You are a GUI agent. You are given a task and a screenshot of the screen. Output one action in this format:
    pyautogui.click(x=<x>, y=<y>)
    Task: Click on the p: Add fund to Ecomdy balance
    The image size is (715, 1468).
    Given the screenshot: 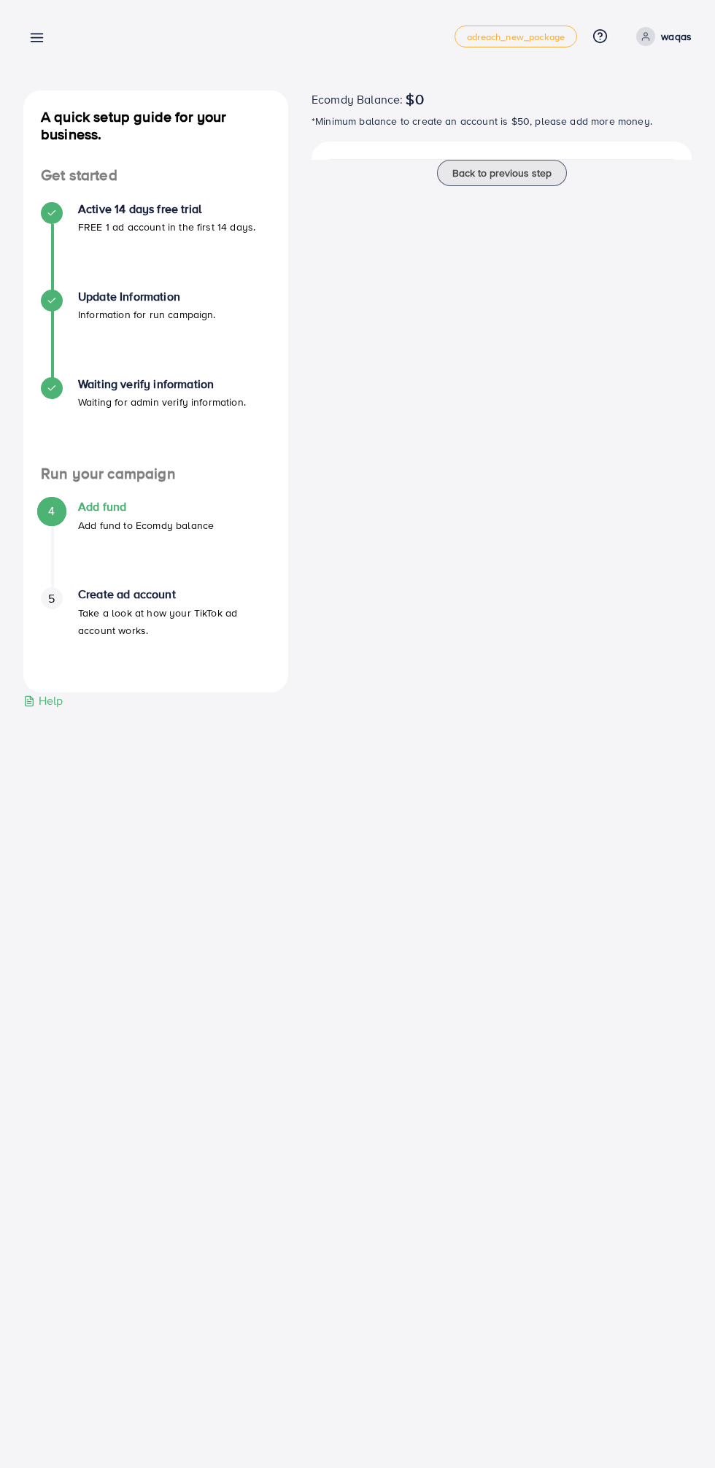 What is the action you would take?
    pyautogui.click(x=146, y=525)
    